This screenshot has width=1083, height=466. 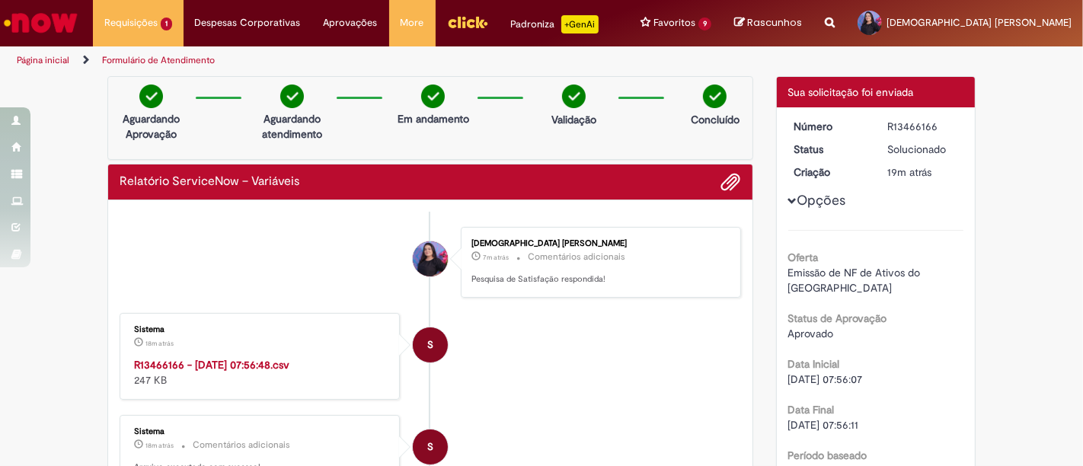 What do you see at coordinates (151, 126) in the screenshot?
I see `p: Aguardando Aprovação` at bounding box center [151, 126].